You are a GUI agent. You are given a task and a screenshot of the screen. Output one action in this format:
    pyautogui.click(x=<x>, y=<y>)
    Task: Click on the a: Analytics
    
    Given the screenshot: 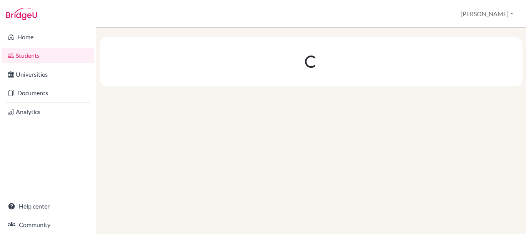 What is the action you would take?
    pyautogui.click(x=48, y=112)
    